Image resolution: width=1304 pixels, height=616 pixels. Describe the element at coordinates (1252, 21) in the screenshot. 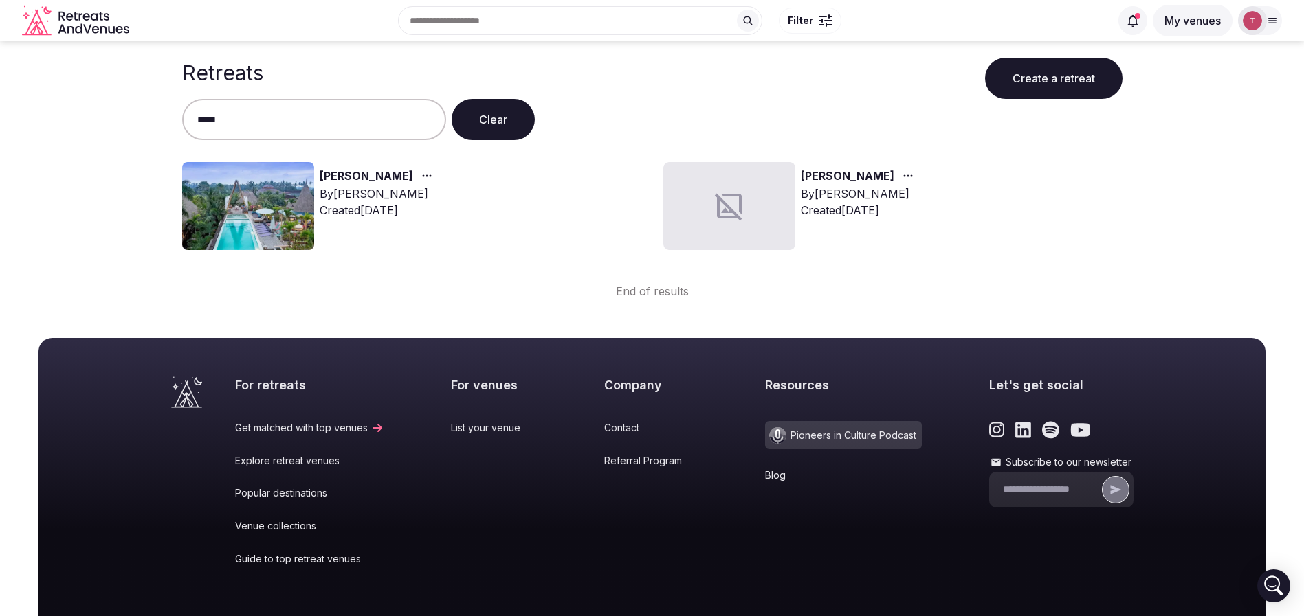

I see `img: Thiago Martins` at that location.